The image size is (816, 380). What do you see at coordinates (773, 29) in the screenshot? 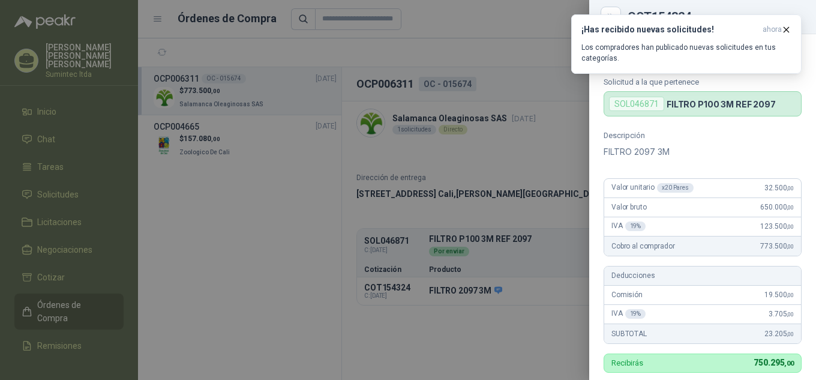
I see `span: ahora` at bounding box center [773, 29].